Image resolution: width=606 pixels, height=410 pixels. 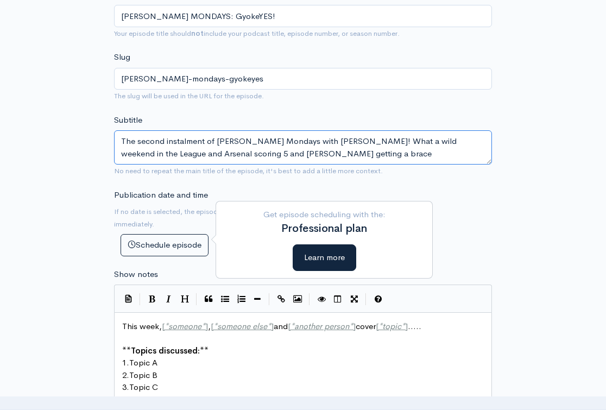 What do you see at coordinates (338, 299) in the screenshot?
I see `button: Toggle Side by Side` at bounding box center [338, 299].